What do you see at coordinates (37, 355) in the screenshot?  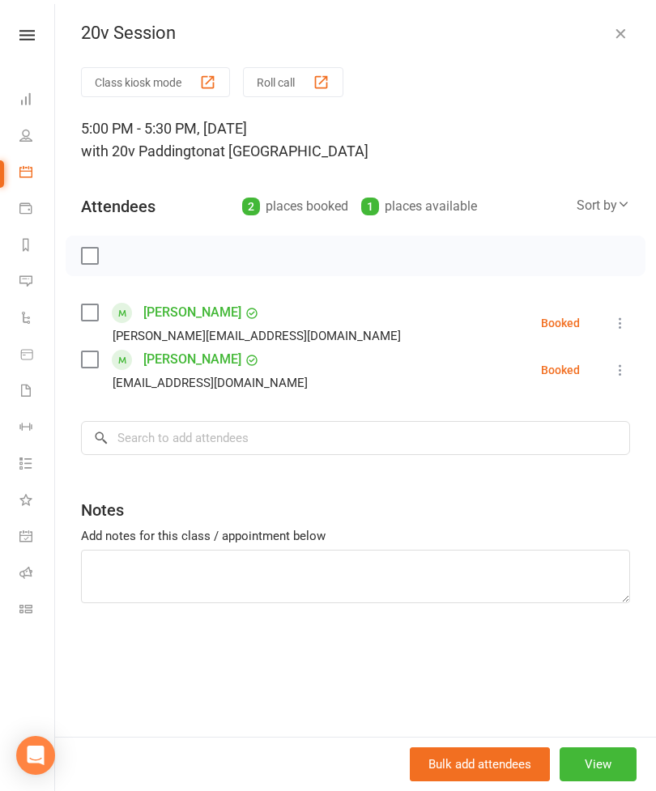 I see `a: Product Sales` at bounding box center [37, 355].